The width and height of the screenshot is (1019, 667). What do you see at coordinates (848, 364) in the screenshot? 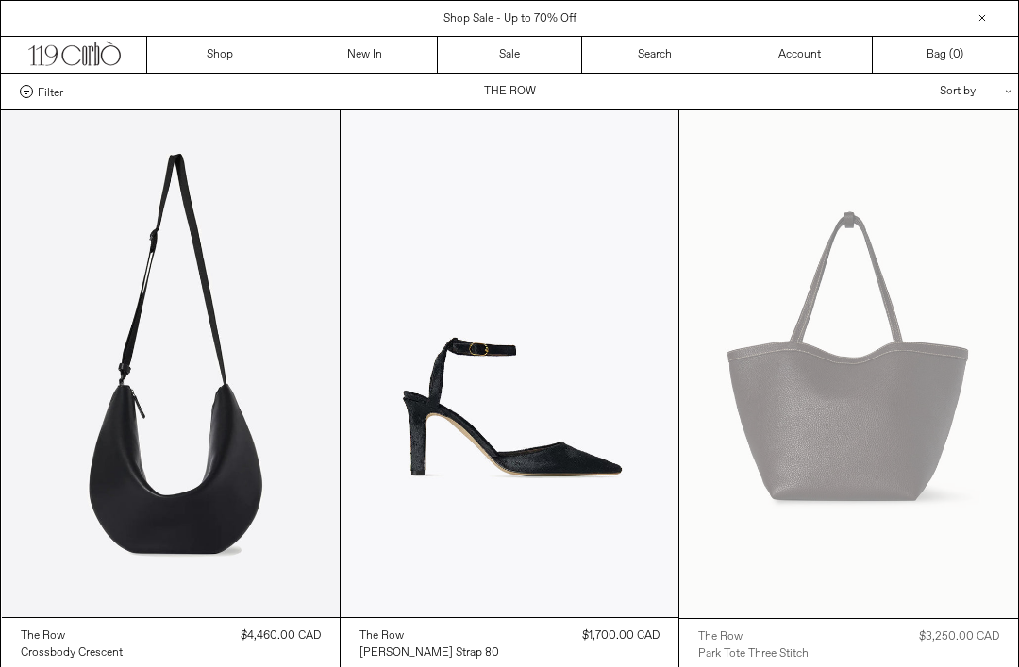
I see `img: The Row Park Tote Three Stitch` at bounding box center [848, 364].